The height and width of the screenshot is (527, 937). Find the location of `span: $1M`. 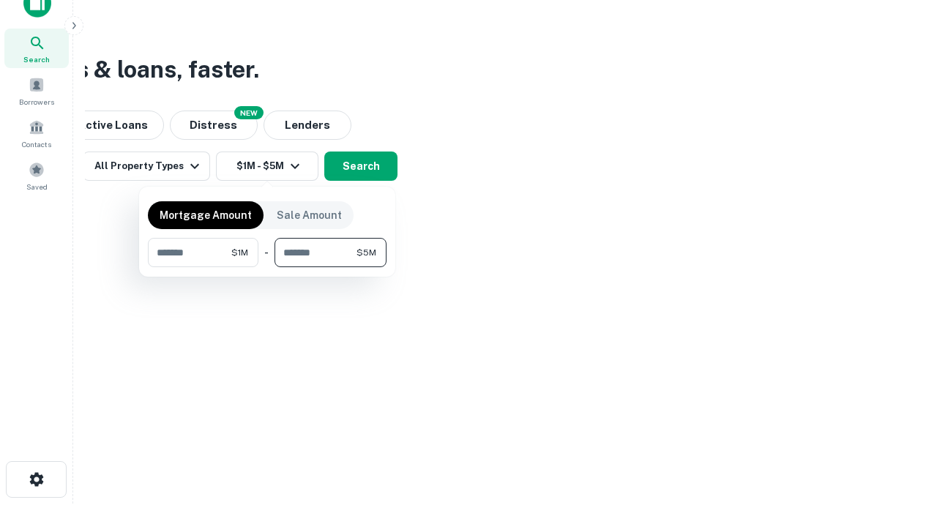

span: $1M is located at coordinates (239, 252).